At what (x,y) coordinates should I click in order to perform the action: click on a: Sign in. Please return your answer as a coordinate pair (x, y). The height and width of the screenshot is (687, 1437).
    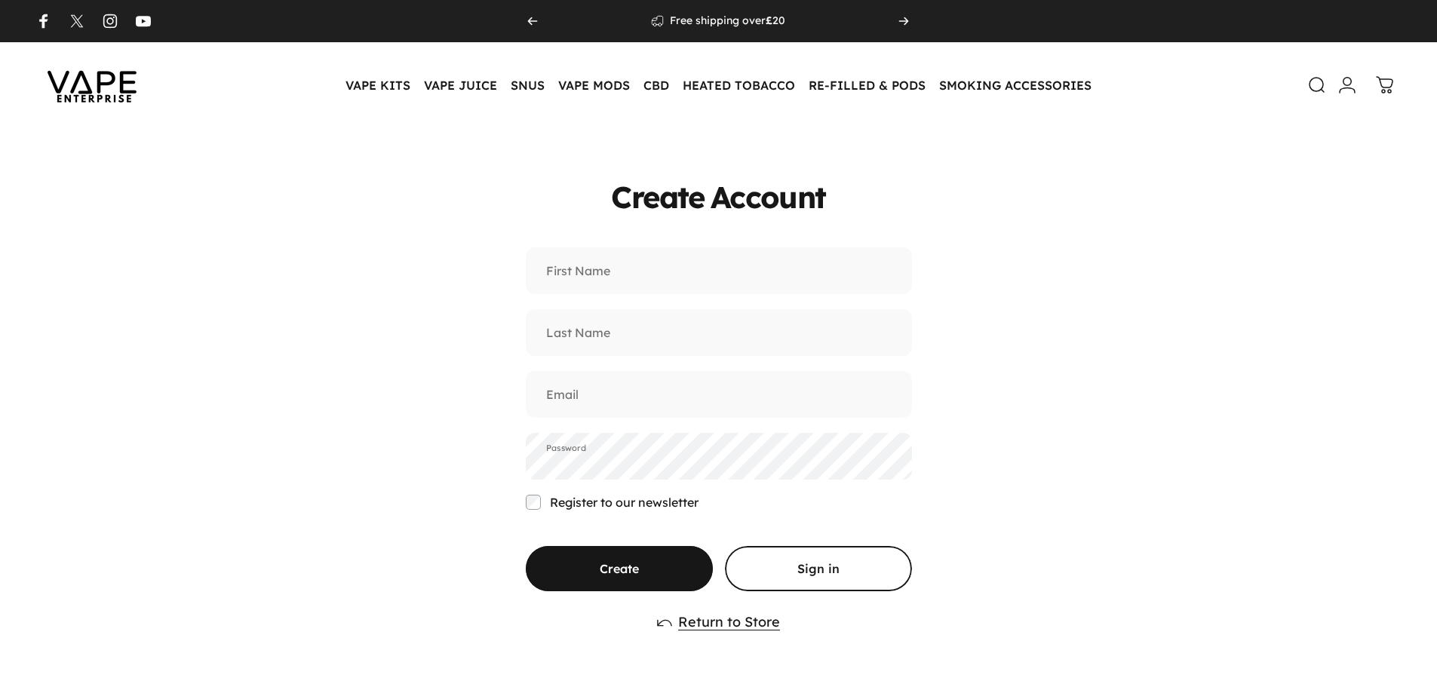
    Looking at the image, I should click on (819, 569).